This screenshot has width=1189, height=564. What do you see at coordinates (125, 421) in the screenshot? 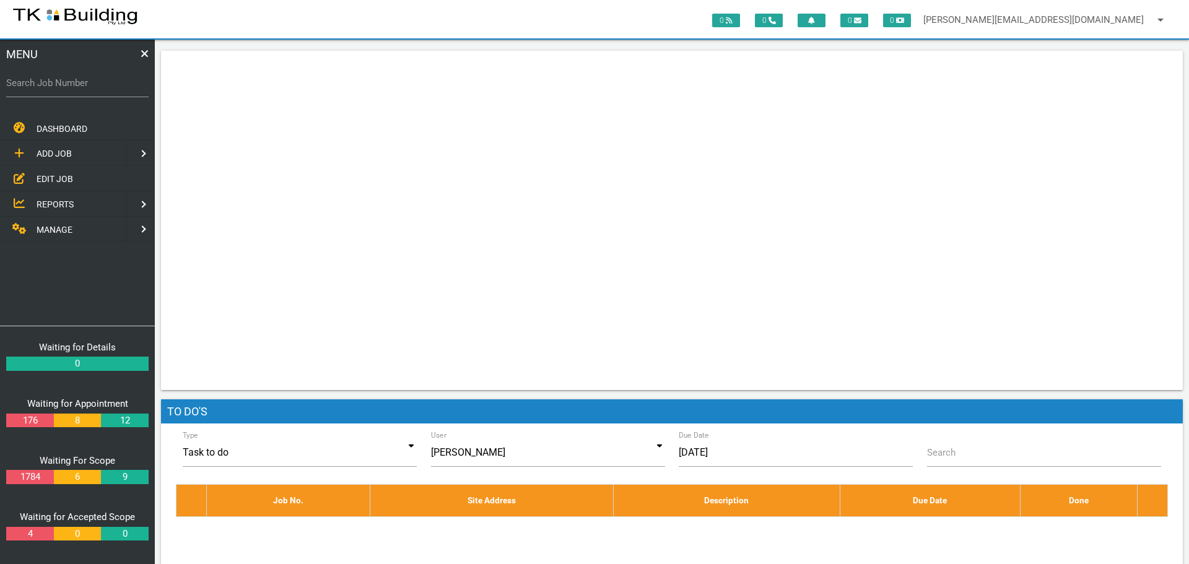
I see `a: 12` at bounding box center [125, 421].